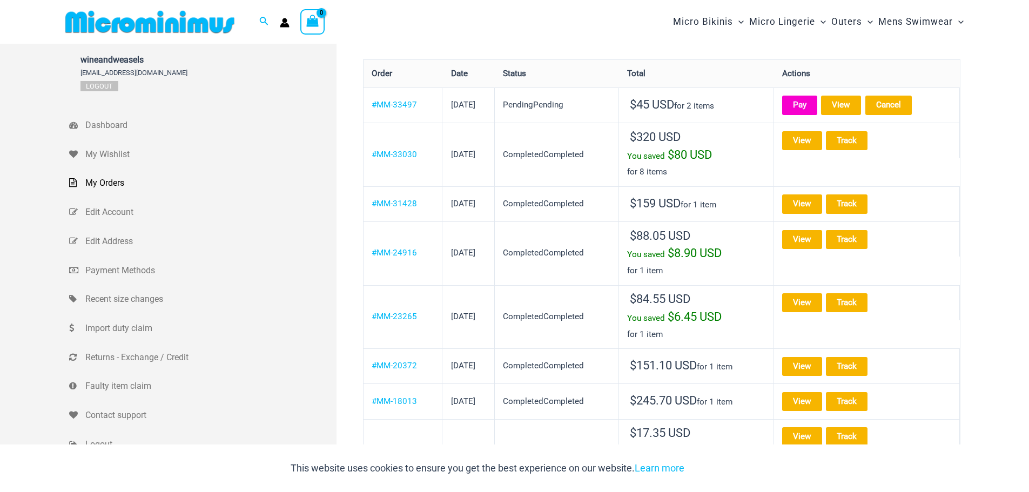 This screenshot has height=492, width=1029. I want to click on span: Status, so click(514, 73).